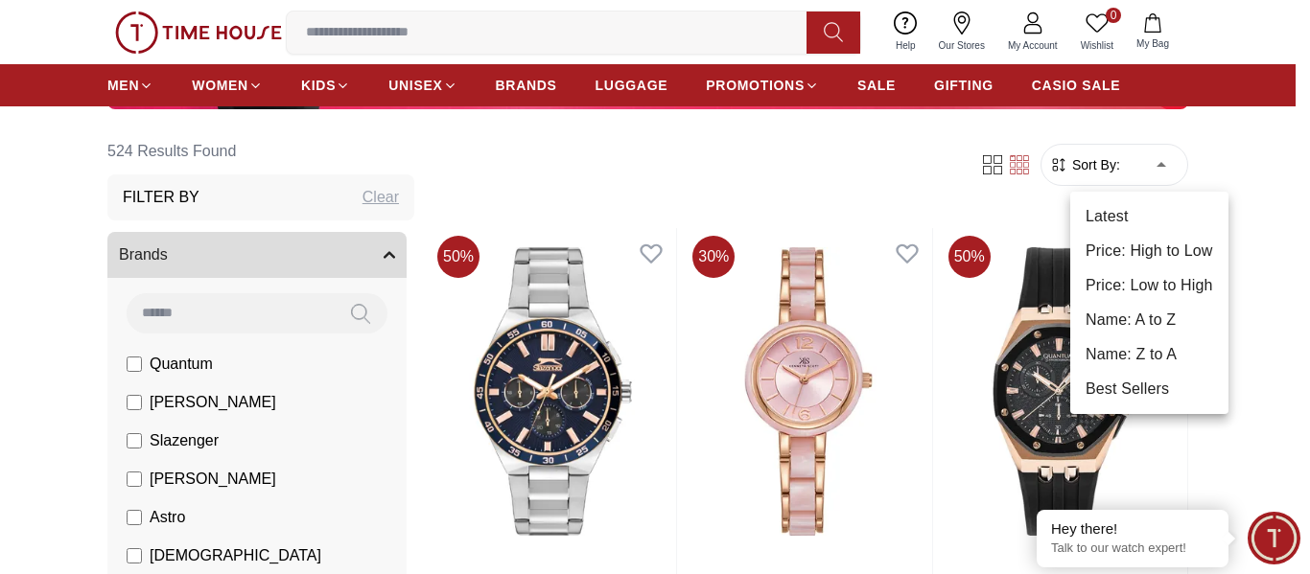 This screenshot has height=574, width=1310. Describe the element at coordinates (1132, 529) in the screenshot. I see `div: Hey there!` at that location.